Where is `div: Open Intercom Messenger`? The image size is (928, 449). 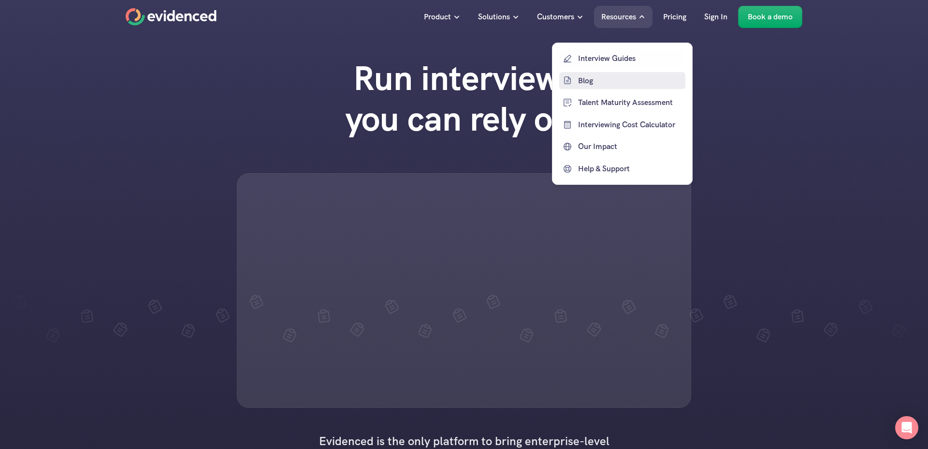
div: Open Intercom Messenger is located at coordinates (907, 427).